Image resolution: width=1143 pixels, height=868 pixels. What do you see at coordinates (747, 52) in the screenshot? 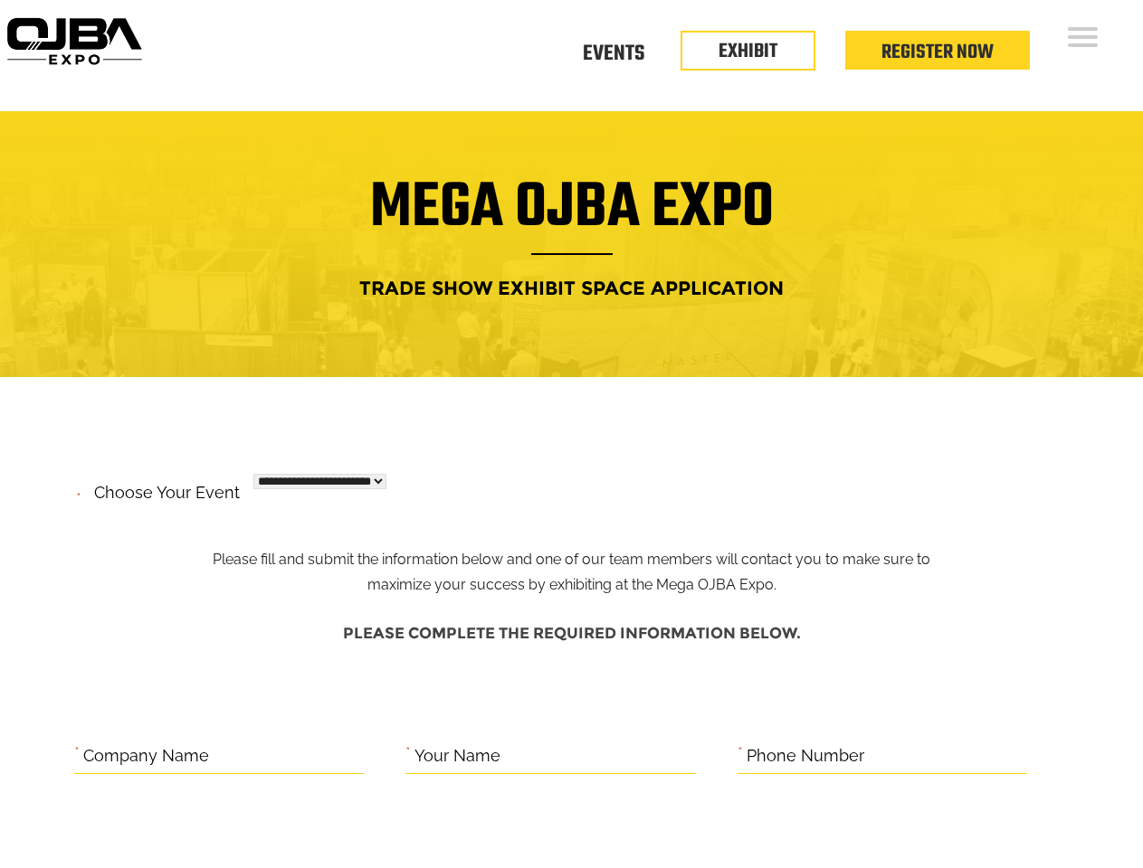
I see `a: EXHIBIT` at bounding box center [747, 52].